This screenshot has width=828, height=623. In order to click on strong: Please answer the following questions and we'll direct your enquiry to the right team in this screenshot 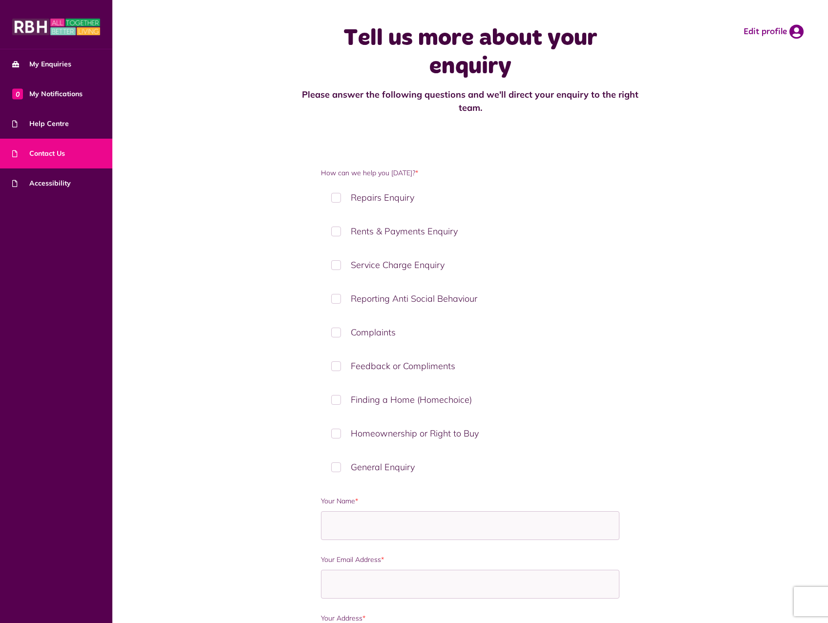, I will do `click(470, 101)`.